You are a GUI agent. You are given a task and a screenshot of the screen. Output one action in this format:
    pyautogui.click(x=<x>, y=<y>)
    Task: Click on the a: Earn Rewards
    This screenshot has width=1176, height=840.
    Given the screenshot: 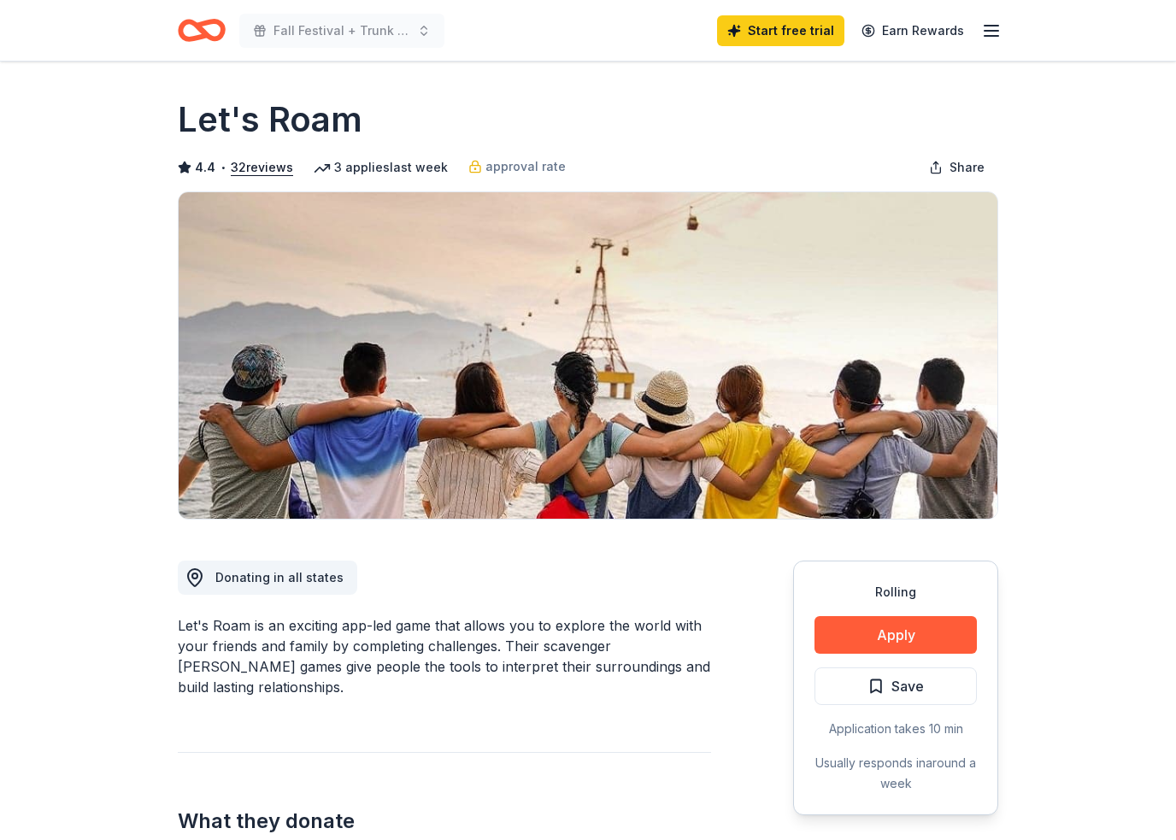 What is the action you would take?
    pyautogui.click(x=913, y=31)
    